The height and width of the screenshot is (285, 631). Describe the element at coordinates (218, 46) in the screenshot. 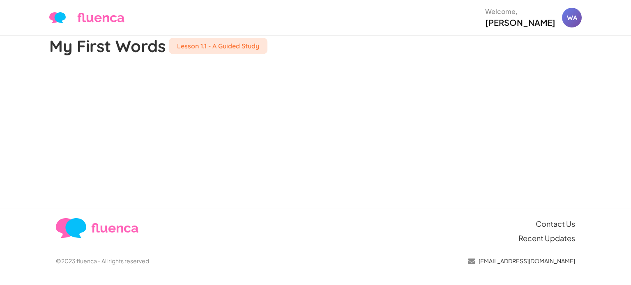

I see `h4: Lesson 1.1 - A Guided Study` at that location.